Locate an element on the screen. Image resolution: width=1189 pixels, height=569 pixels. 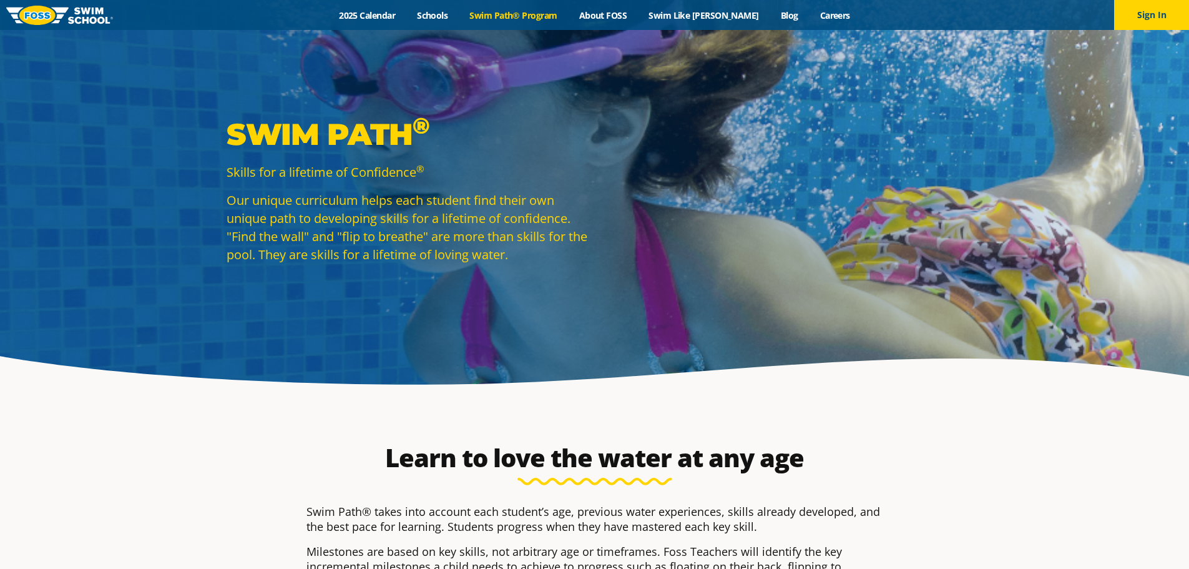
a: Blog is located at coordinates (789, 15).